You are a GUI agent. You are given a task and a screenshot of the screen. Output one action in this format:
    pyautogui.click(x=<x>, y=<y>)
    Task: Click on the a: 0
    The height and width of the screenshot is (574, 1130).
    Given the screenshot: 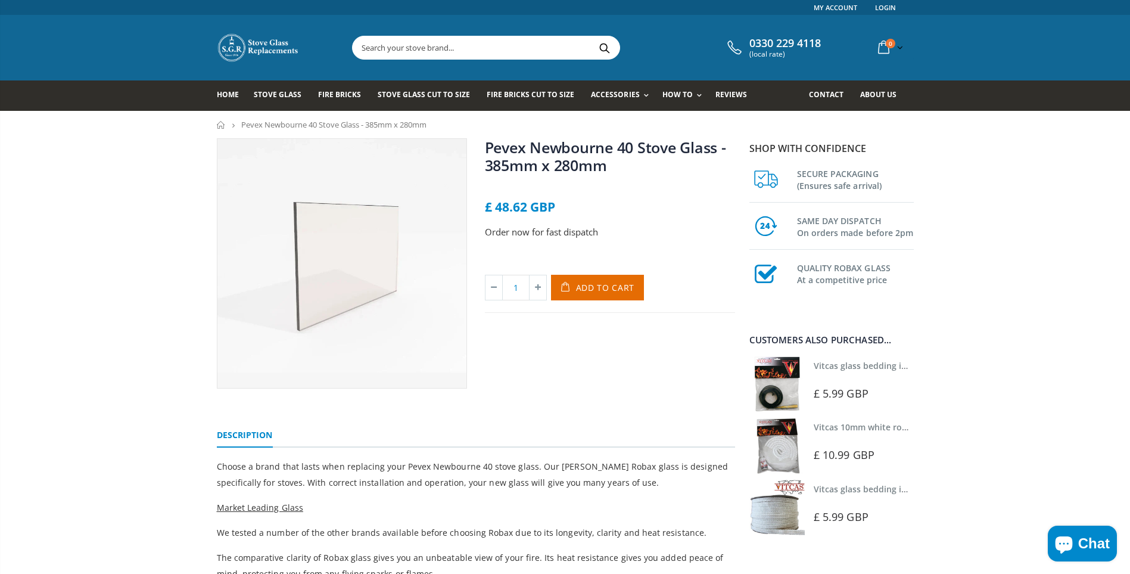 What is the action you would take?
    pyautogui.click(x=890, y=47)
    